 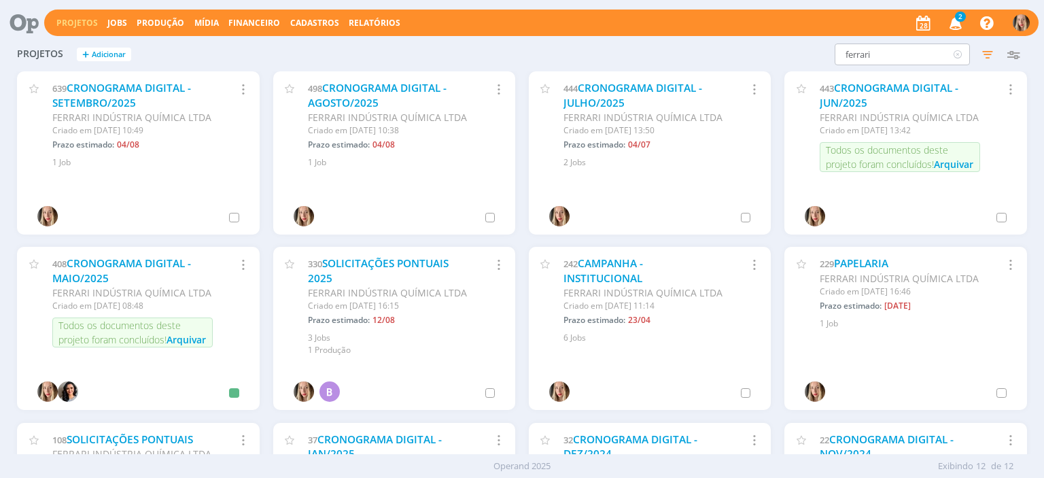 What do you see at coordinates (659, 338) in the screenshot?
I see `div: 6 Jobs` at bounding box center [659, 338].